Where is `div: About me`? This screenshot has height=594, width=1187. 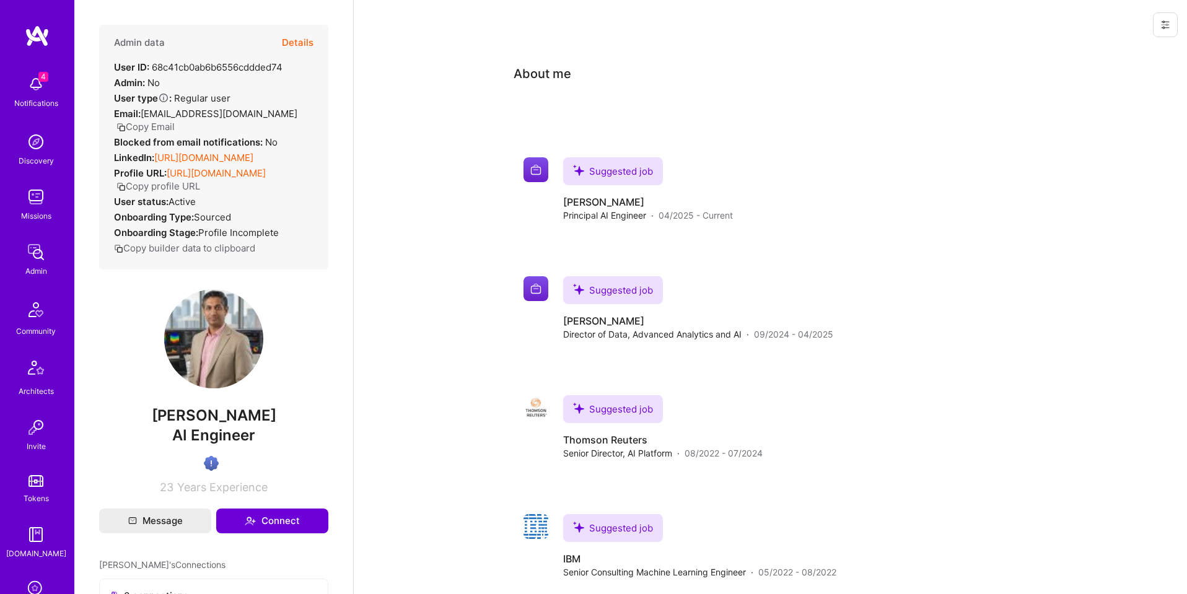 div: About me is located at coordinates (542, 74).